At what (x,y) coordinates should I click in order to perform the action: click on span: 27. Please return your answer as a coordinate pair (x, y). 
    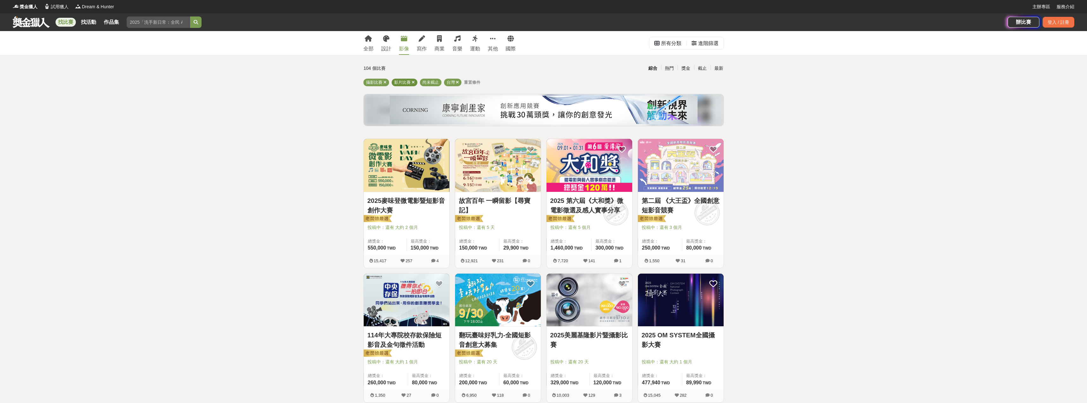
    Looking at the image, I should click on (409, 395).